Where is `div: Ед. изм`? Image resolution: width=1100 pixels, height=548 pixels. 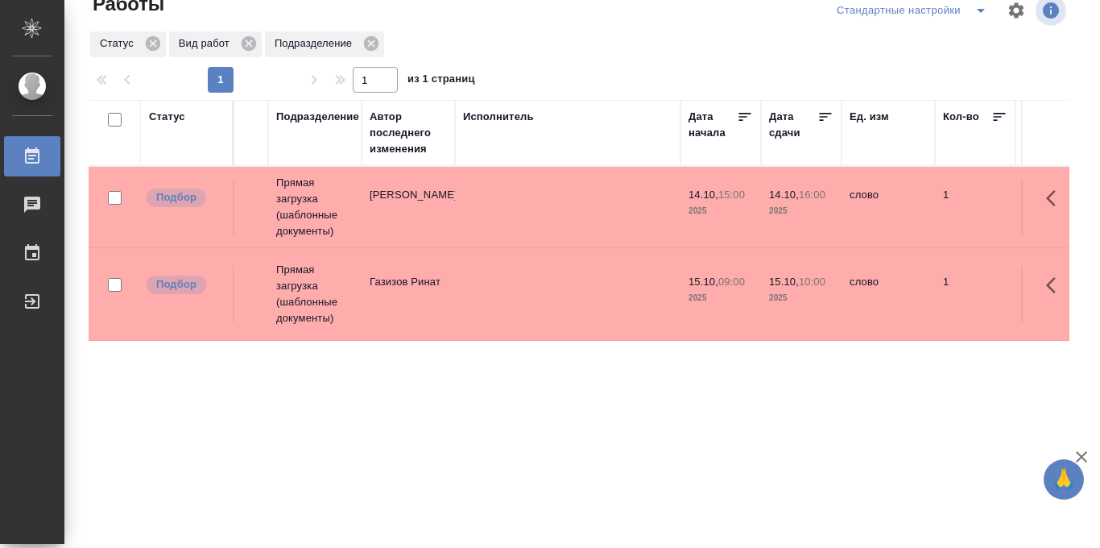 div: Ед. изм is located at coordinates (869, 117).